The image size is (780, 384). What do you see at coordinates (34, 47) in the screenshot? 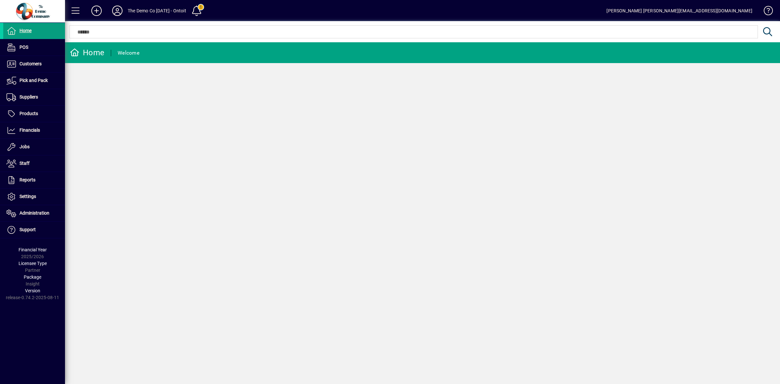
I see `a: POS` at bounding box center [34, 47].